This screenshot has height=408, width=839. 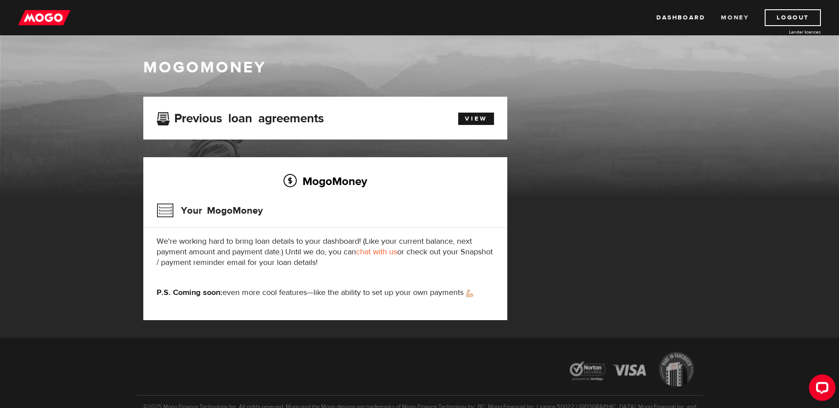 What do you see at coordinates (792, 18) in the screenshot?
I see `a: Logout` at bounding box center [792, 18].